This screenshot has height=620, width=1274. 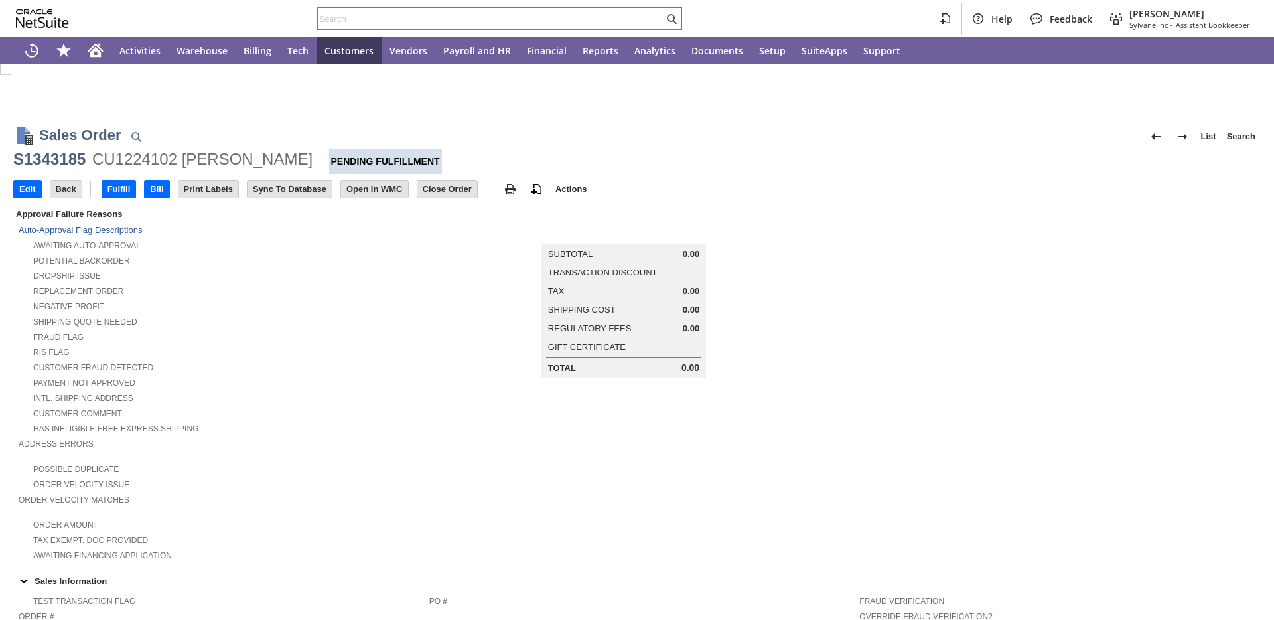 I want to click on a: Subtotal, so click(x=570, y=254).